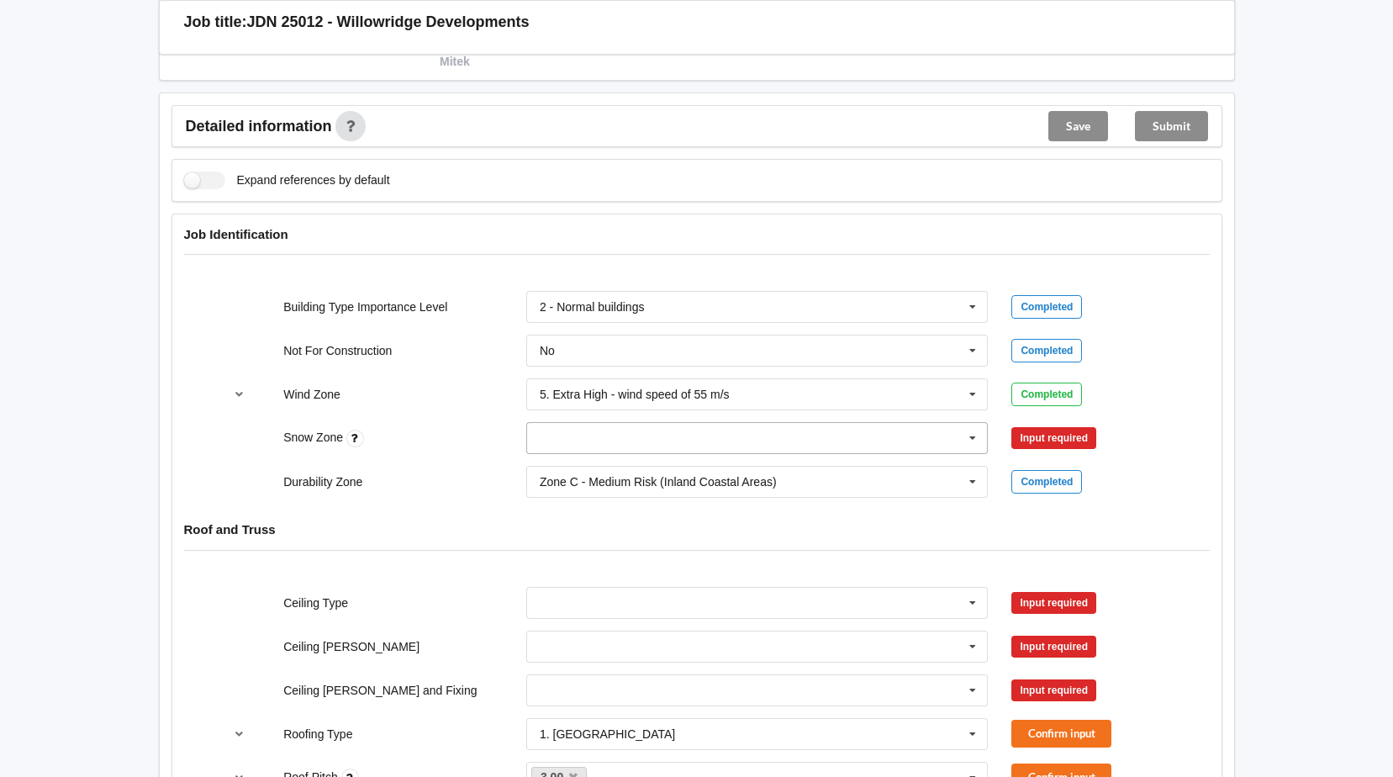 The height and width of the screenshot is (777, 1393). I want to click on label: Durability Zone, so click(323, 482).